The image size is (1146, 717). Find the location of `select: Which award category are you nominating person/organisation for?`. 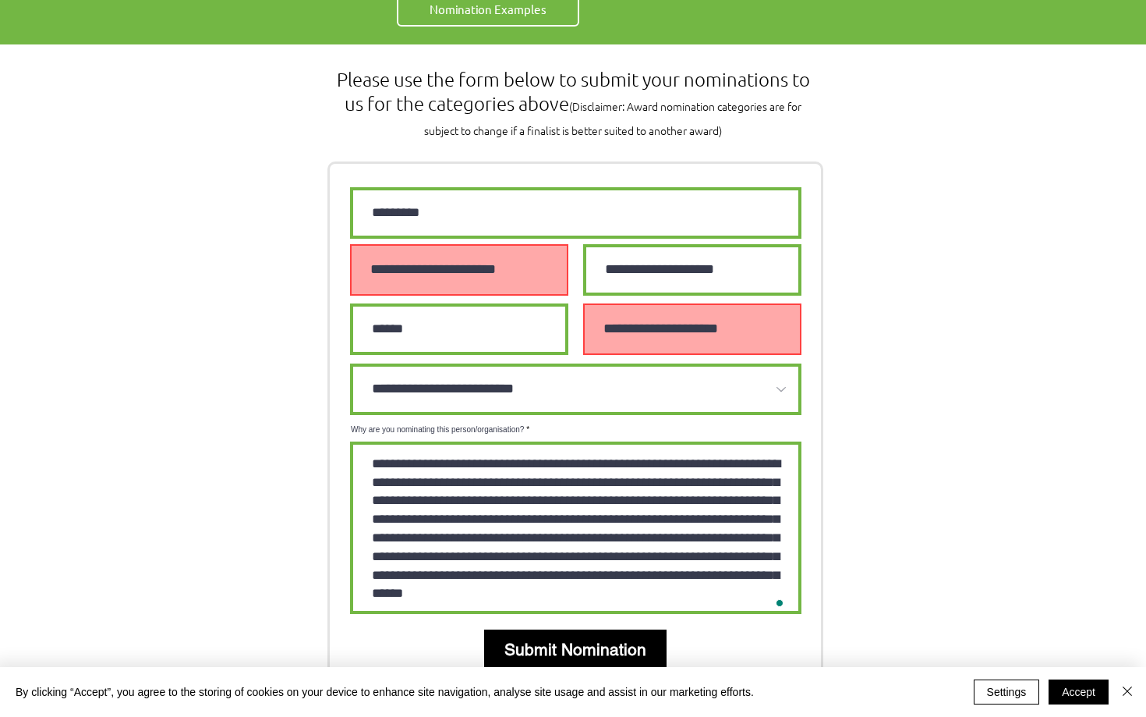

select: Which award category are you nominating person/organisation for? is located at coordinates (576, 389).